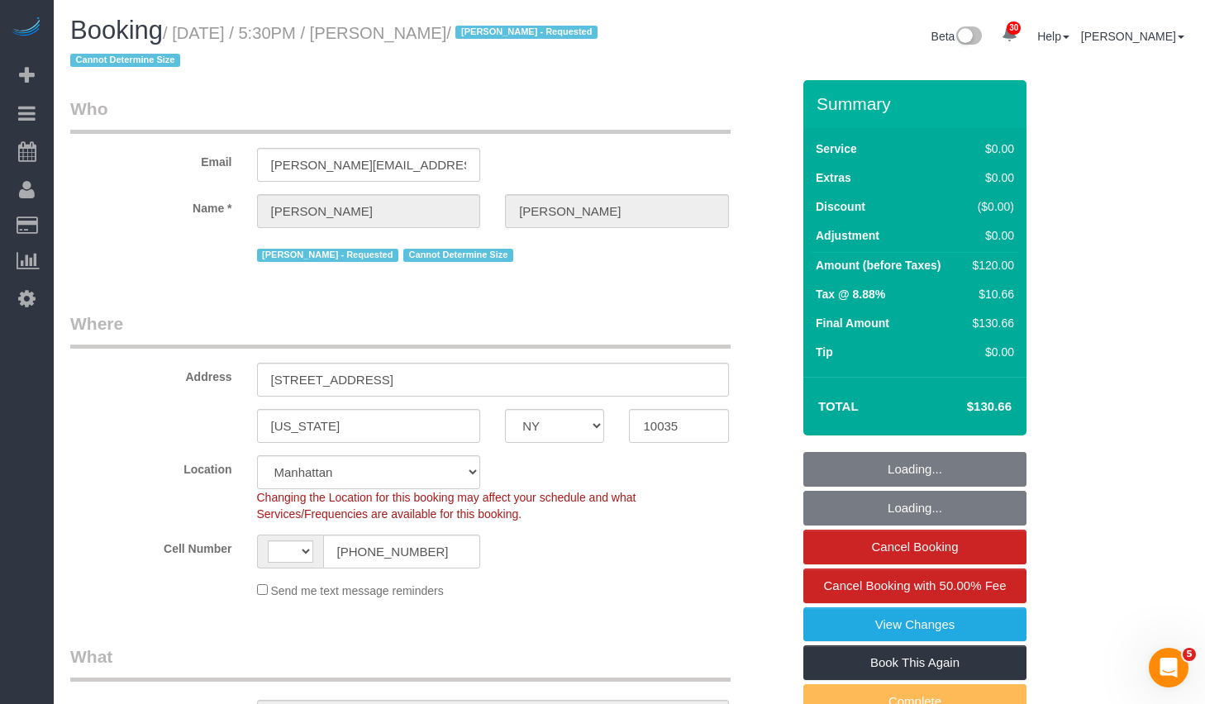  What do you see at coordinates (678, 426) in the screenshot?
I see `input: Zip Code` at bounding box center [678, 426].